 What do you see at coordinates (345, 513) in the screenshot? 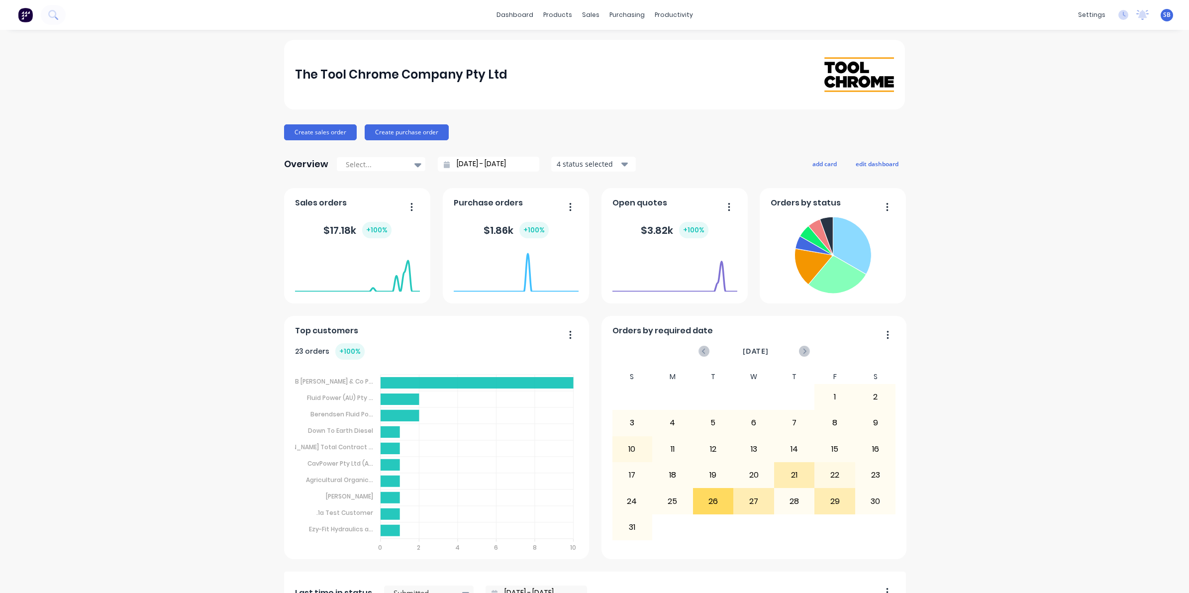
I see `tspan: .1a Test Customer` at bounding box center [345, 513].